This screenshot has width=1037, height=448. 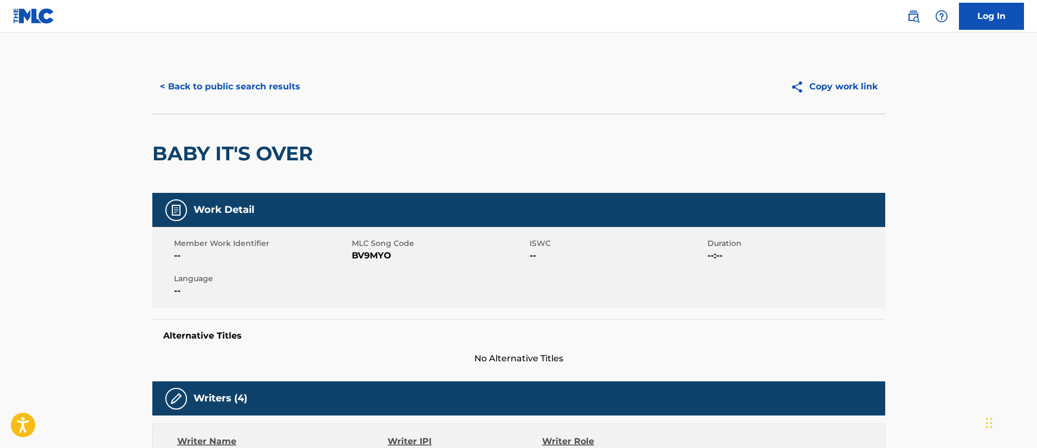 What do you see at coordinates (519, 359) in the screenshot?
I see `span: No Alternative Titles` at bounding box center [519, 359].